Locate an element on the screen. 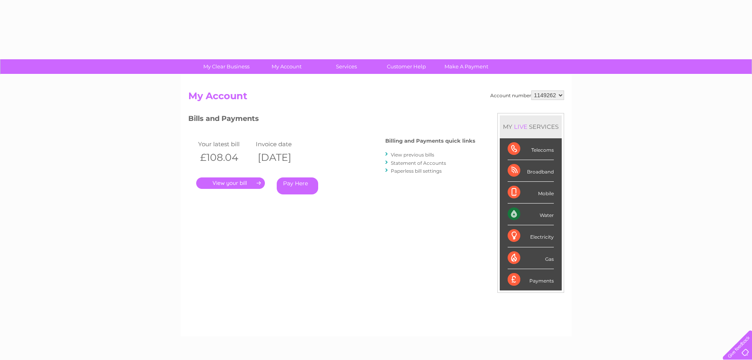 This screenshot has width=752, height=360. div: Electricity is located at coordinates (531, 236).